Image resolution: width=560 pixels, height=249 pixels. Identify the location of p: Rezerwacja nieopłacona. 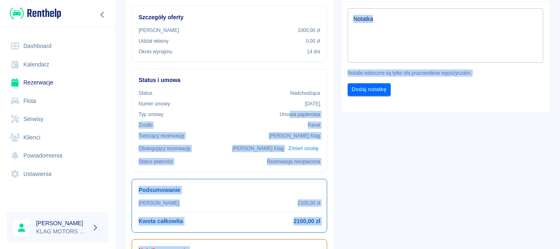
(294, 162).